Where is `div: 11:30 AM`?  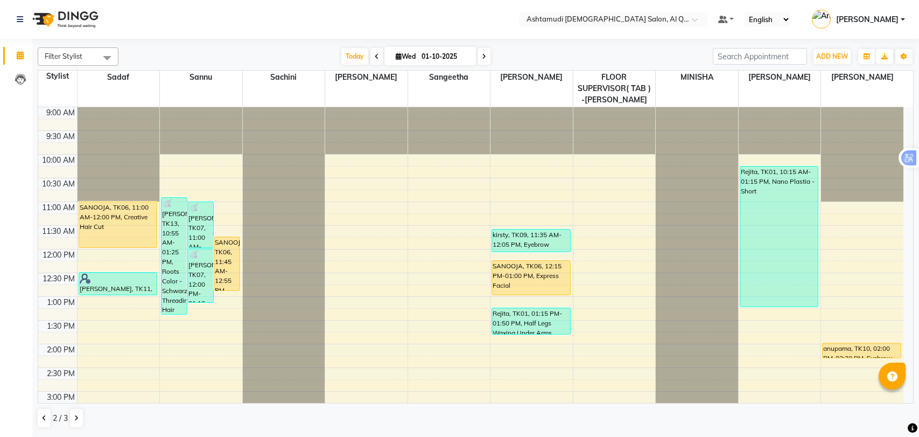
div: 11:30 AM is located at coordinates (58, 231).